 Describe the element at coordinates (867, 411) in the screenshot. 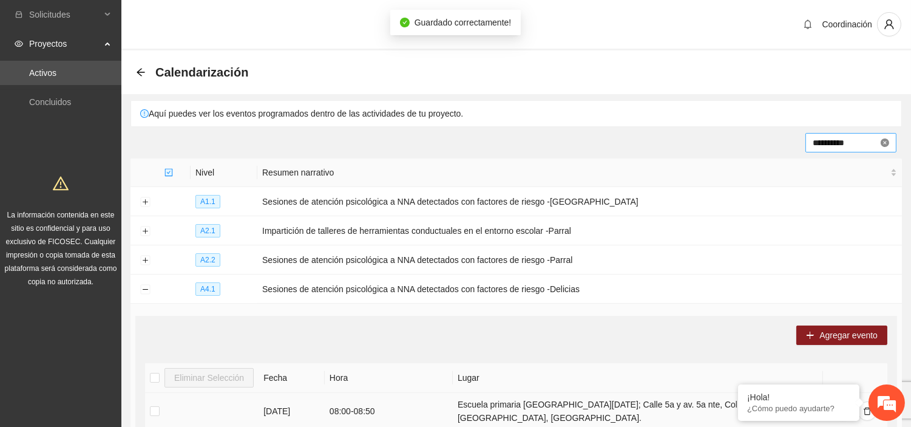

I see `span: delete` at that location.